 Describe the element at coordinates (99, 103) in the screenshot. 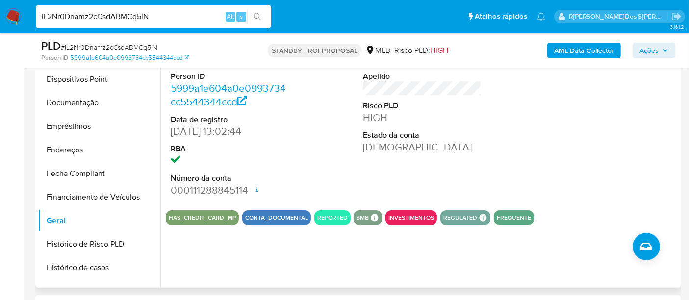

I see `button: Documentação` at that location.